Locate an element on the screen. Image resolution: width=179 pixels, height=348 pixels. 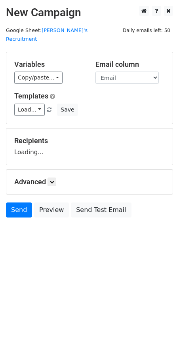
a: Send is located at coordinates (19, 210).